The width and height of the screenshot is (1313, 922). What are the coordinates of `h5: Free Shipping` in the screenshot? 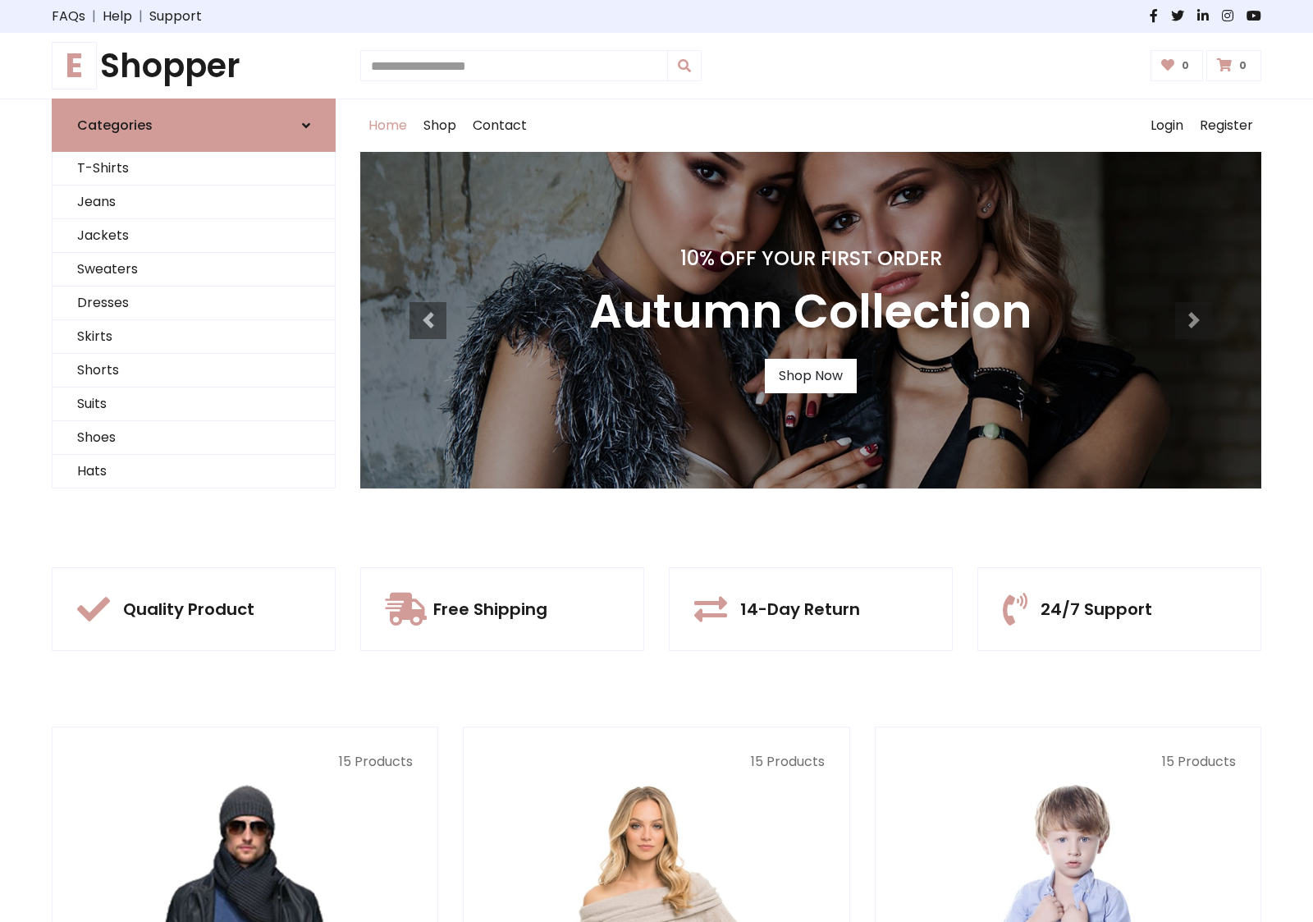 It's located at (490, 609).